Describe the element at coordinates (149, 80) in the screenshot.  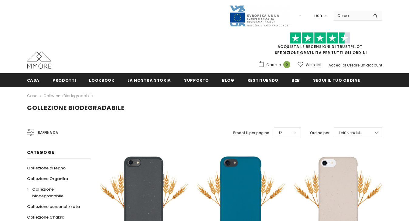
I see `span: La nostra storia` at that location.